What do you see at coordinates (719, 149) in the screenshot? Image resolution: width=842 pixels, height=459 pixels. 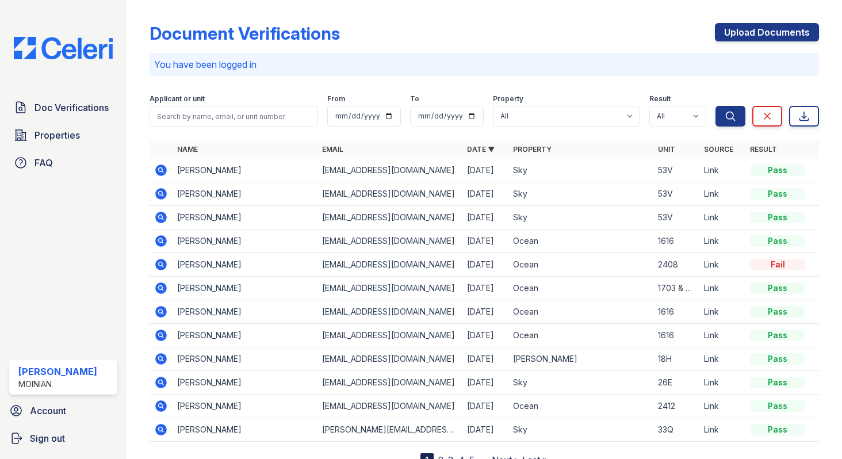 I see `a: Source` at bounding box center [719, 149].